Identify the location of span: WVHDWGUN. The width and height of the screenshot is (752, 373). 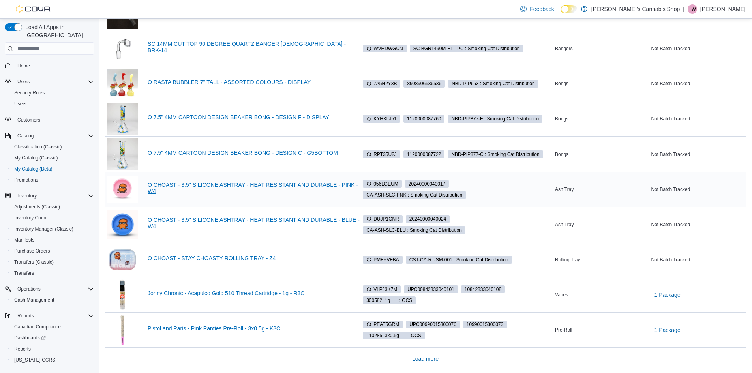
(384, 49).